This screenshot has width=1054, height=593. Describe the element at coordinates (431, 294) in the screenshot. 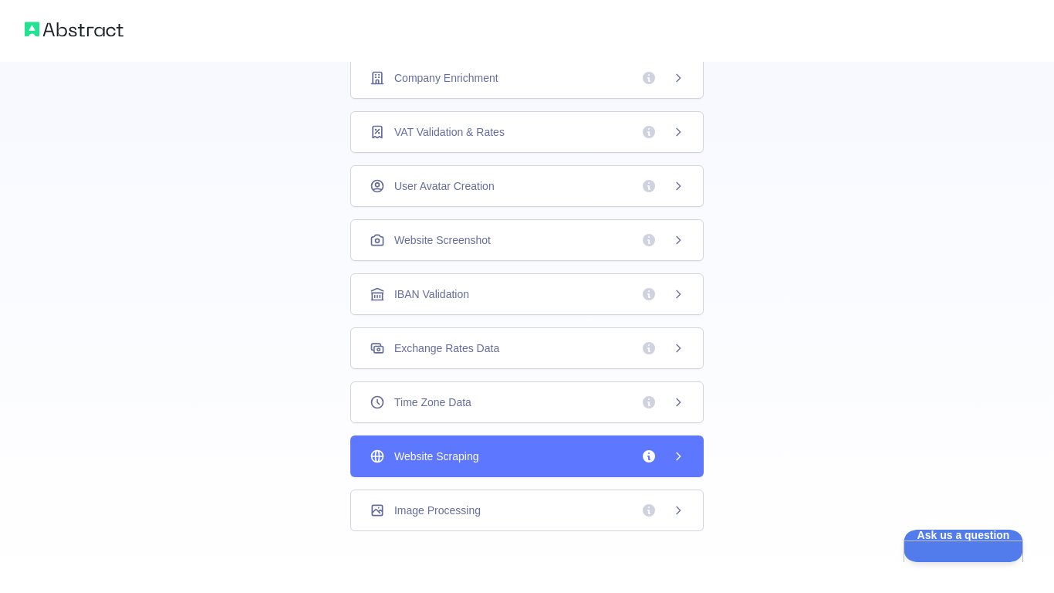

I see `span: IBAN Validation` at that location.